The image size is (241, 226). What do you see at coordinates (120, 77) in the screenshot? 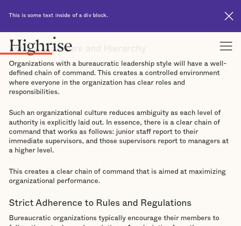
I see `p: Organizations with a bureaucratic leadership style will have a well-defined chain of command. Thi...` at bounding box center [120, 77].